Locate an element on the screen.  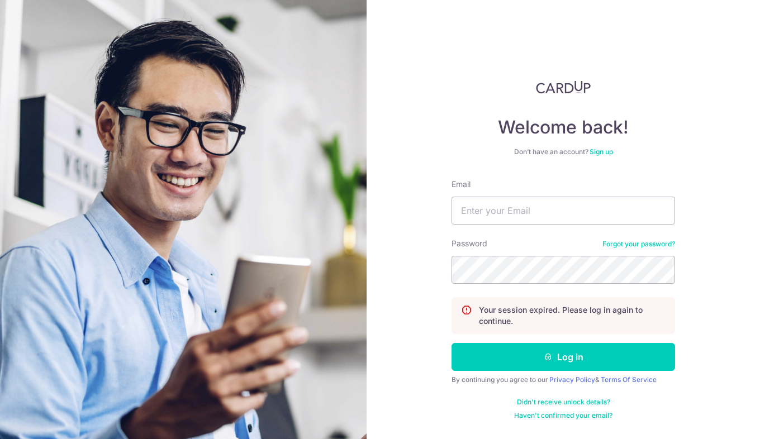
input: Enter your Email is located at coordinates (563, 211).